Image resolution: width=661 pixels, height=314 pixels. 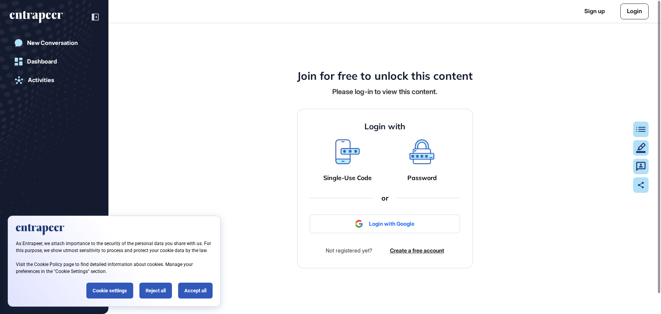 I want to click on div: Password, so click(x=422, y=178).